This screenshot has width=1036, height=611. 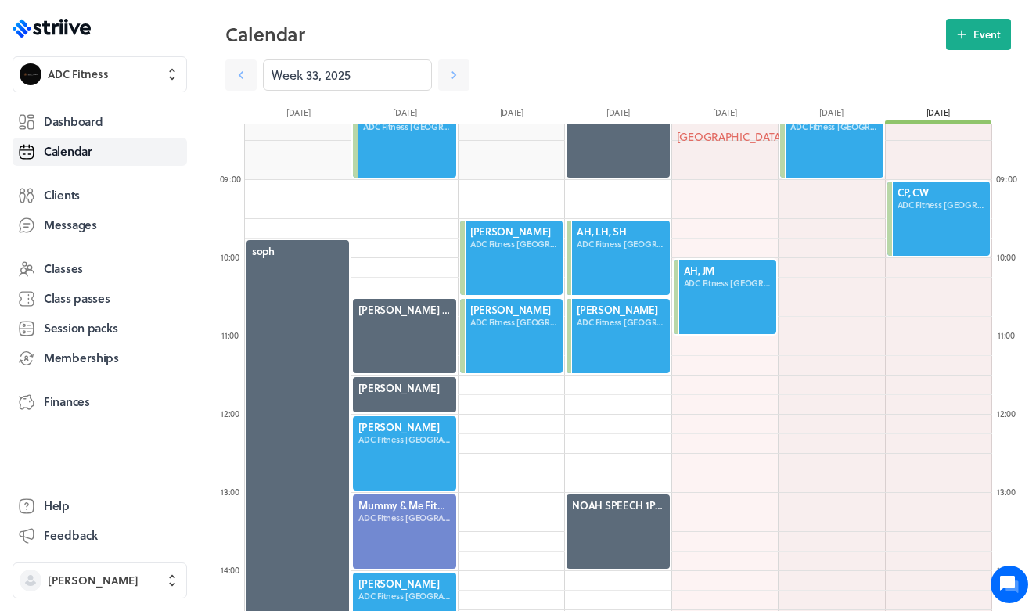 I want to click on button: Event, so click(x=978, y=34).